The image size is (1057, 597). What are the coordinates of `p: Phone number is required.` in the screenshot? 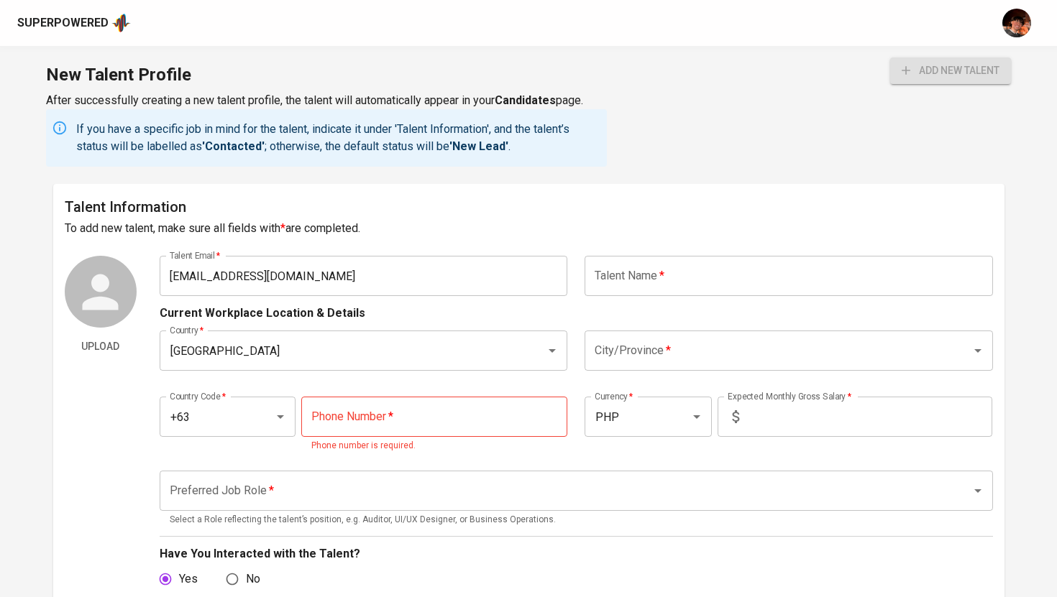 It's located at (434, 446).